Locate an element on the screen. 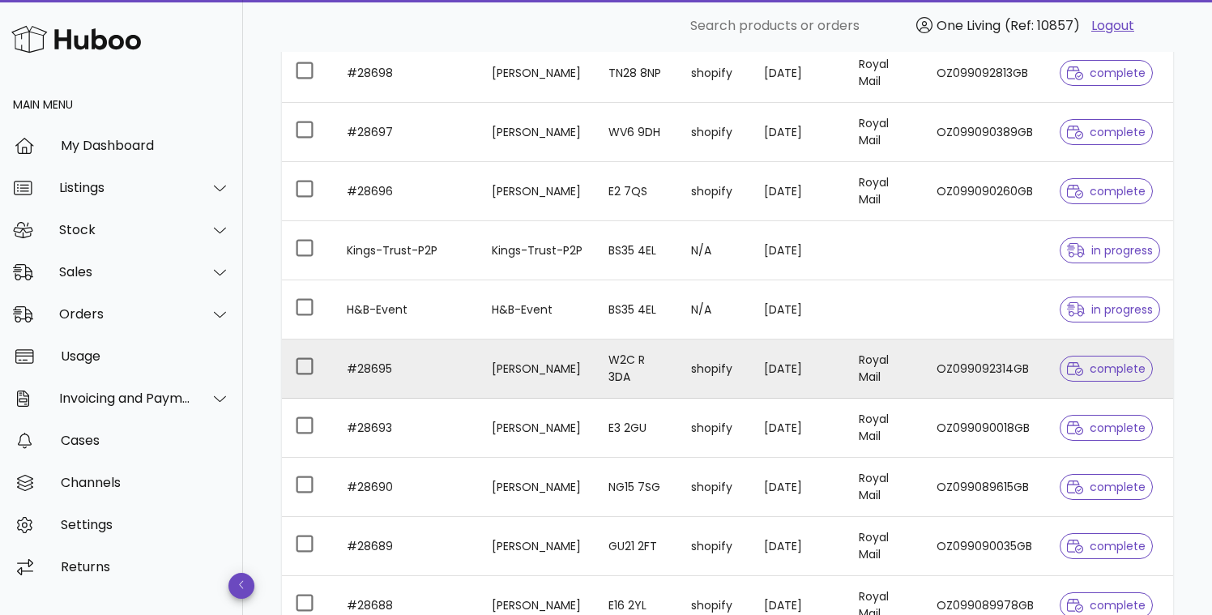 Image resolution: width=1212 pixels, height=615 pixels. td: E2 7QS is located at coordinates (636, 191).